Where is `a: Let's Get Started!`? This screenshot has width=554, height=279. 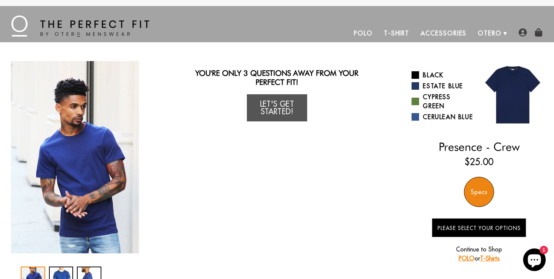
a: Let's Get Started! is located at coordinates (277, 108).